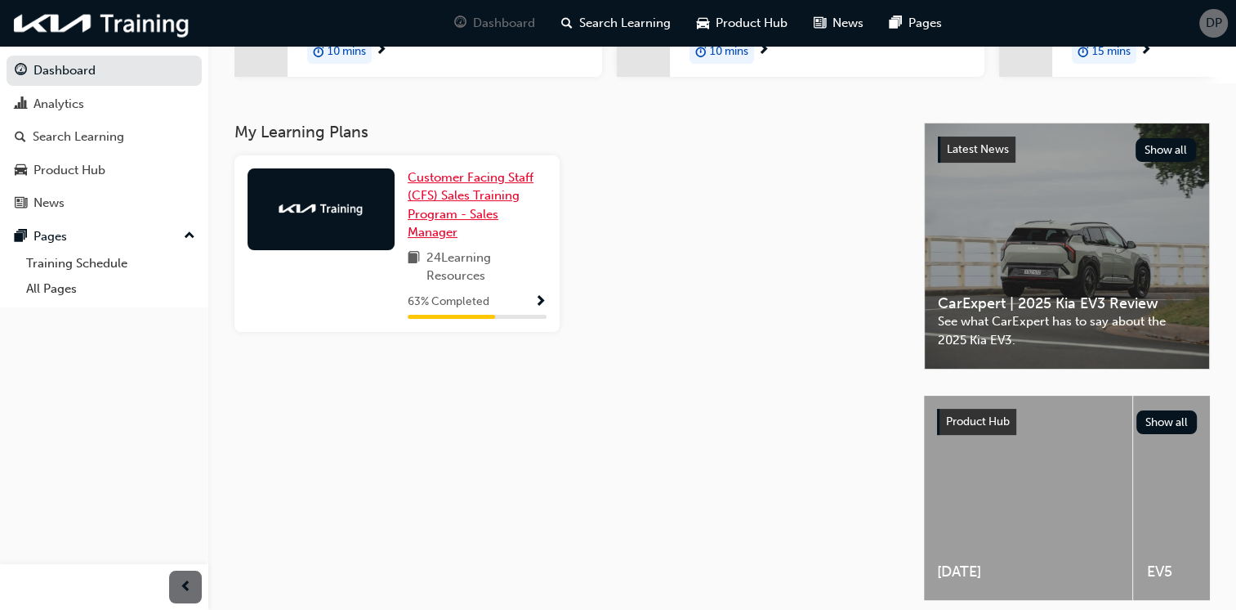  I want to click on a: Customer Facing Staff (CFS) Sales Training Program - Sales Manager, so click(477, 205).